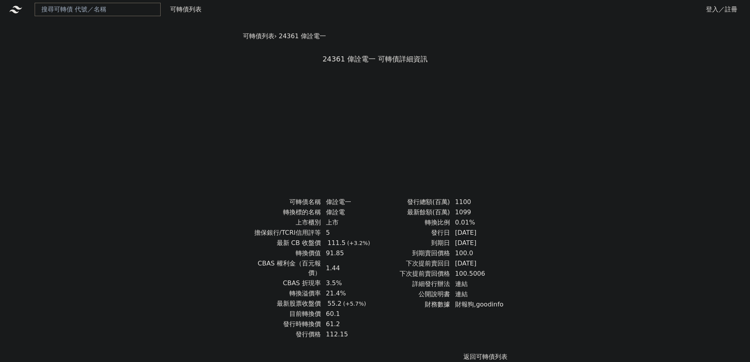 The image size is (750, 362). Describe the element at coordinates (477, 212) in the screenshot. I see `td: 1099` at that location.